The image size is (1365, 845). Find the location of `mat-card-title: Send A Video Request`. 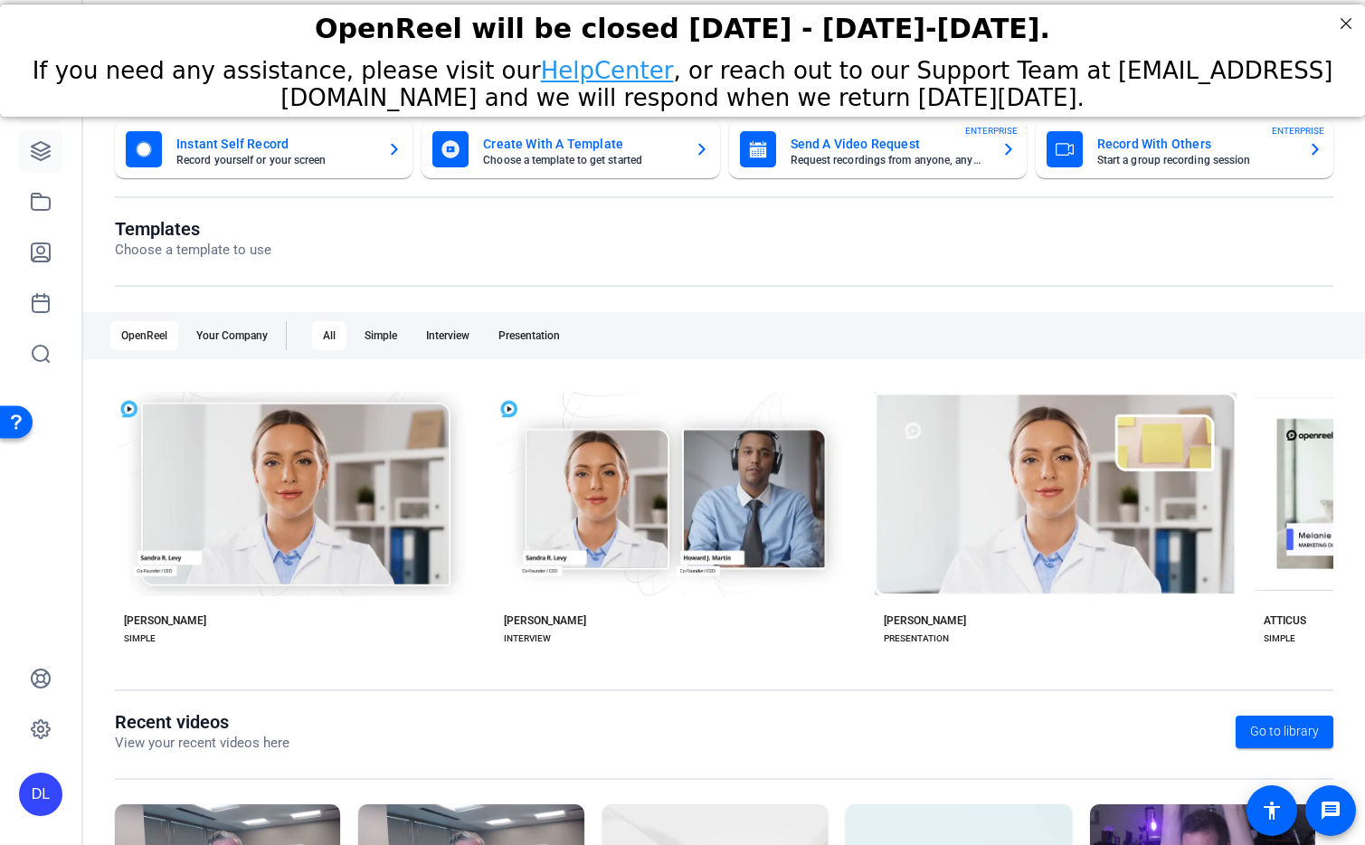

mat-card-title: Send A Video Request is located at coordinates (888, 144).